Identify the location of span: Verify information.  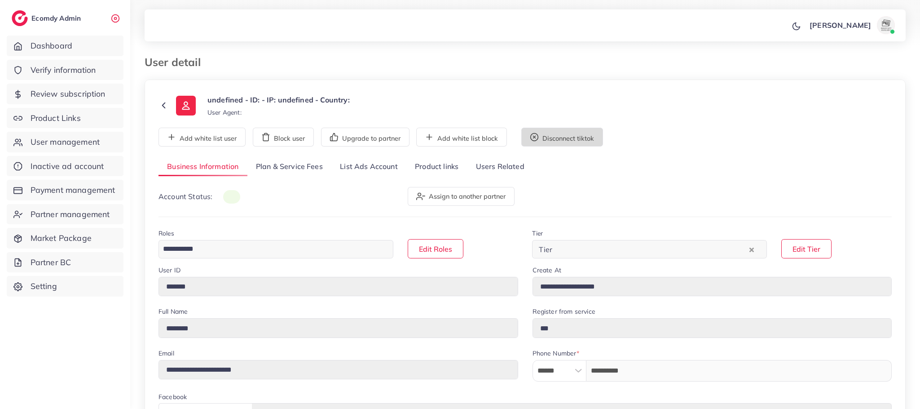
(63, 70).